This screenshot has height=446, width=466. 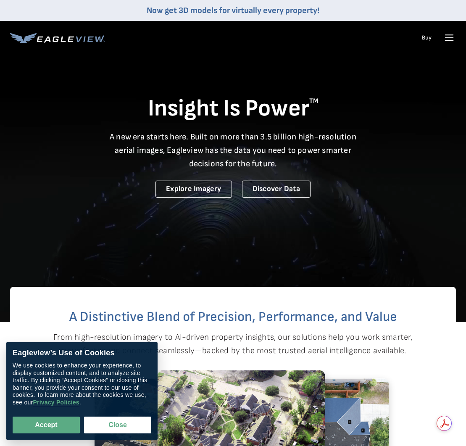 I want to click on h2: A Distinctive Blend of Precision, Performance, and Value, so click(x=233, y=317).